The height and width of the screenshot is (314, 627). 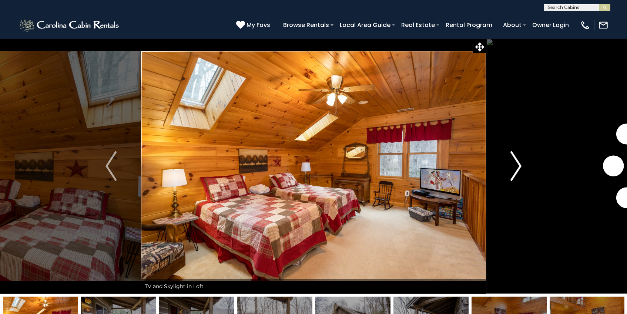 I want to click on a: About, so click(x=513, y=25).